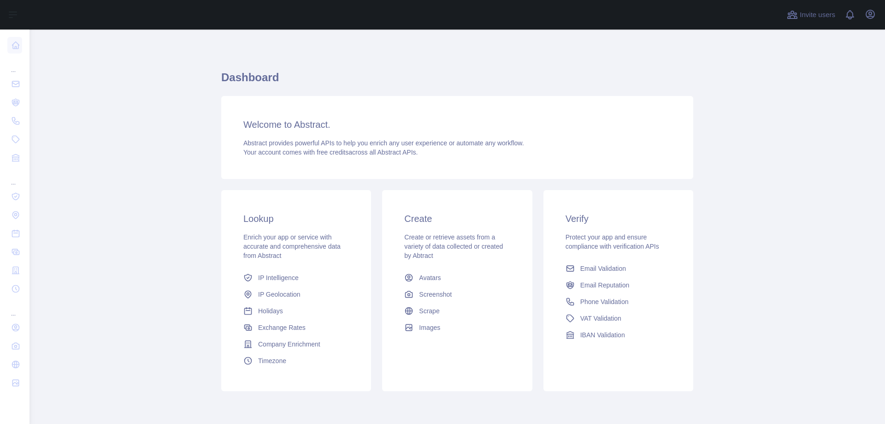  Describe the element at coordinates (289, 344) in the screenshot. I see `span: Company Enrichment` at that location.